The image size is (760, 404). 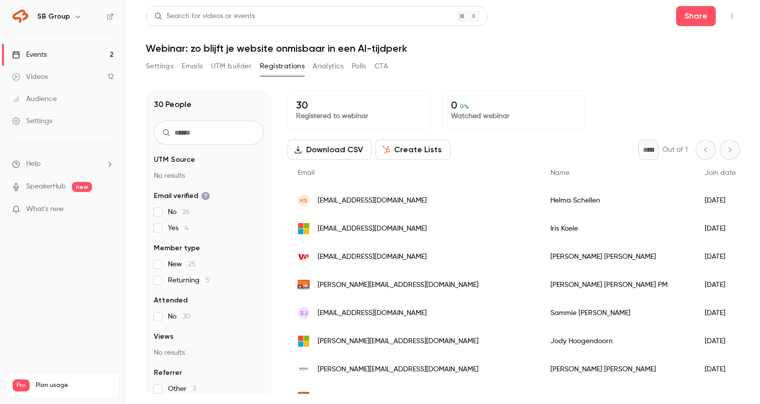 What do you see at coordinates (187, 228) in the screenshot?
I see `span: 4` at bounding box center [187, 228].